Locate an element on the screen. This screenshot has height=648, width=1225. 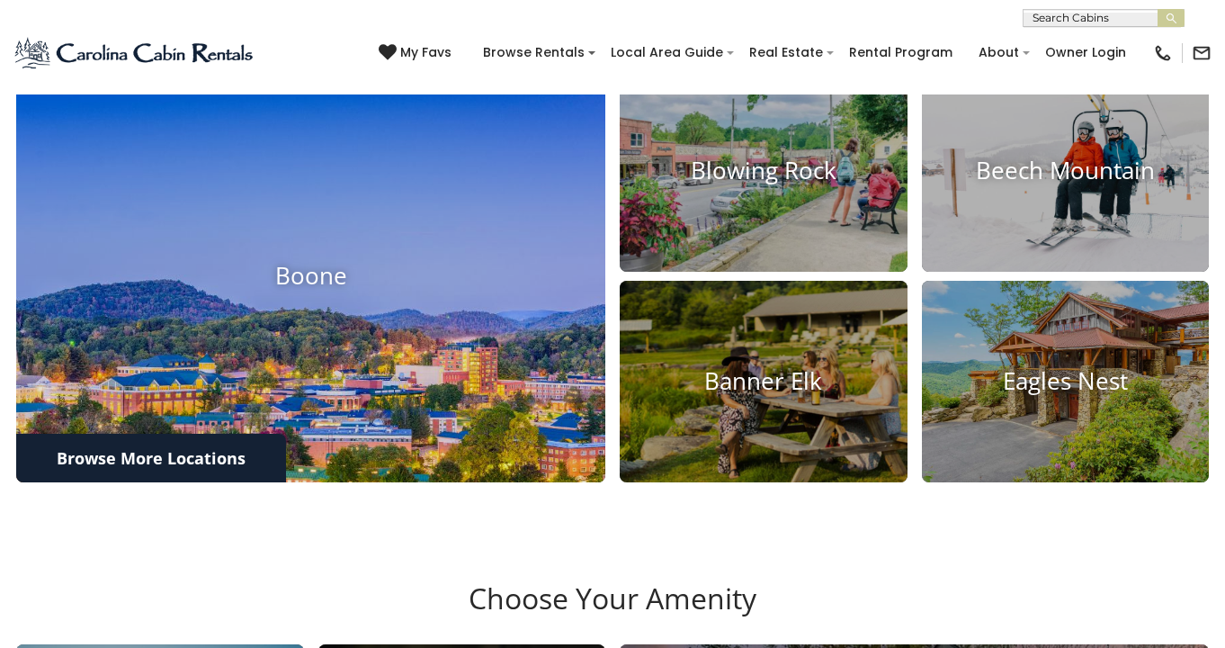
img: mail-regular-black.png is located at coordinates (1202, 53).